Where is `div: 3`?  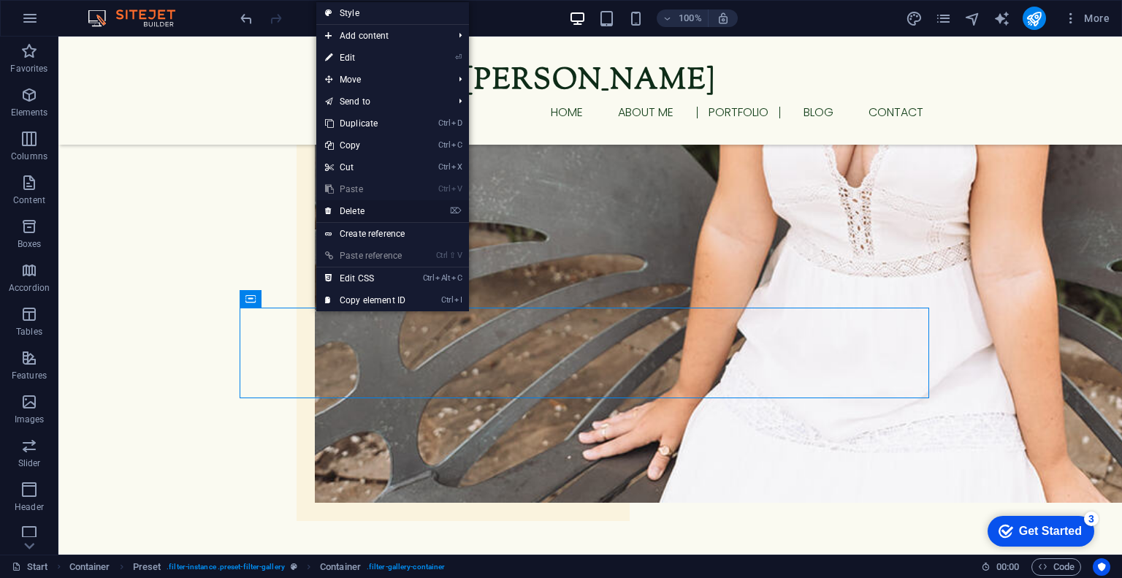 div: 3 is located at coordinates (112, 10).